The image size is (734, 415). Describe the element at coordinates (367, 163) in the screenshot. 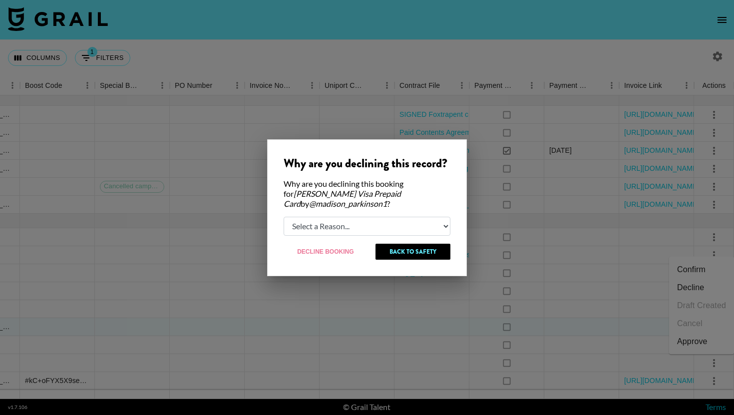

I see `div: Why are you declining this record?` at that location.